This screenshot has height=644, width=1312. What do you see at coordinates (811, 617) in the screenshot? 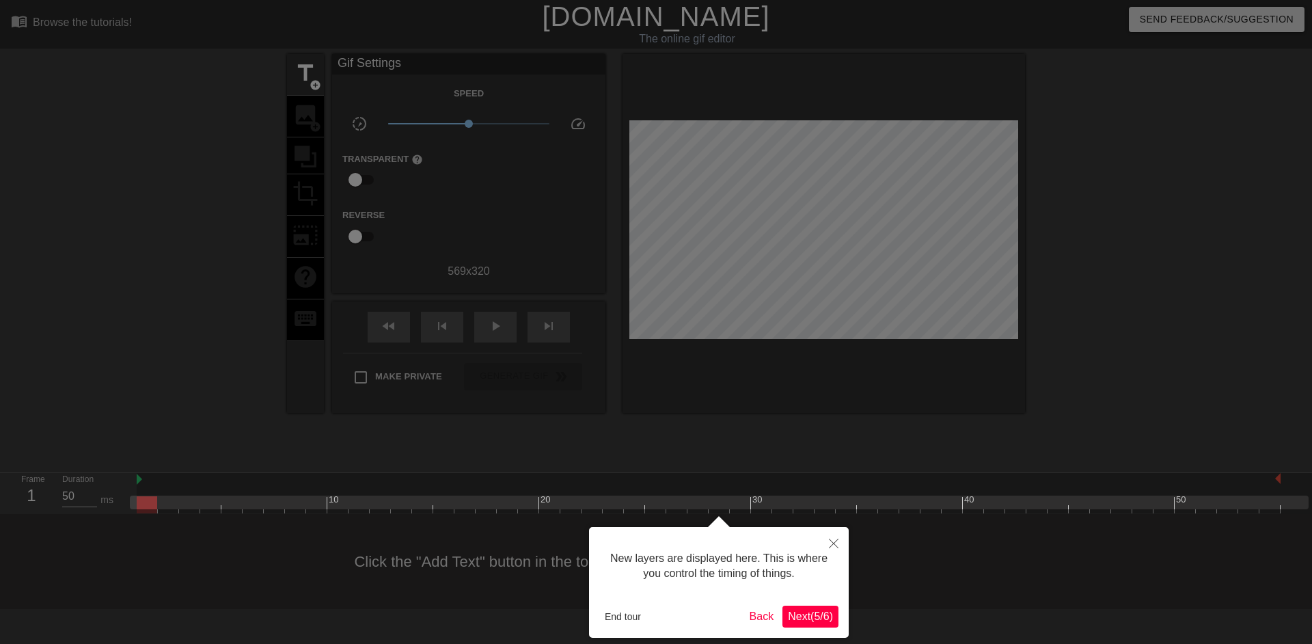
I see `button: Next` at bounding box center [811, 617].